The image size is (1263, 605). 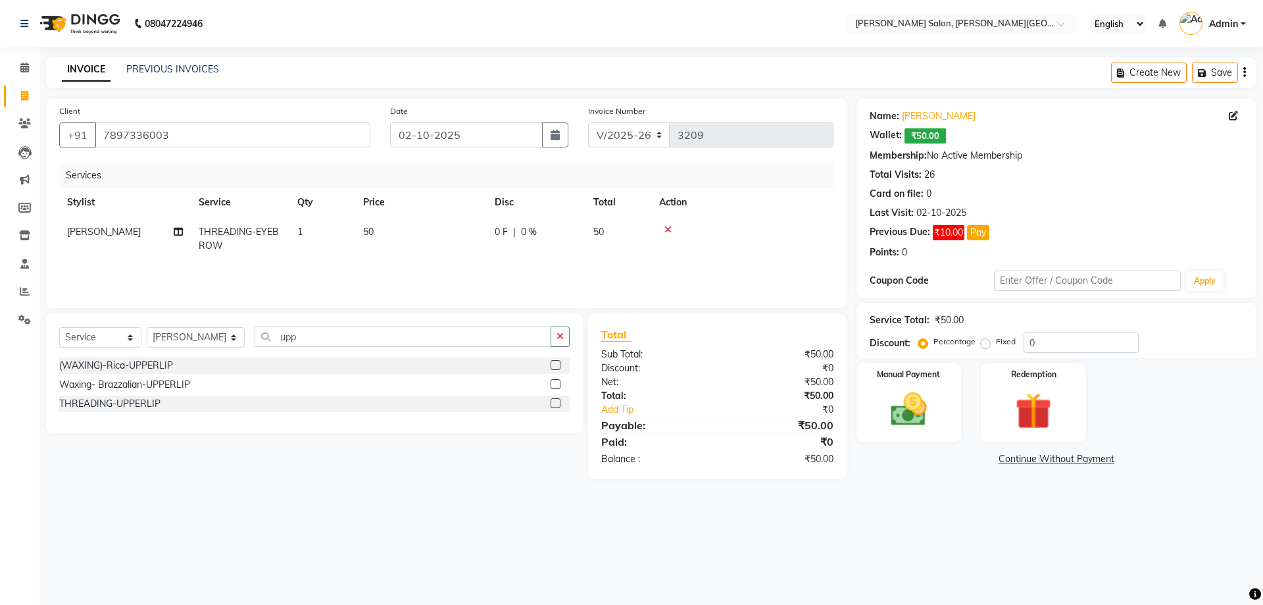 What do you see at coordinates (909, 374) in the screenshot?
I see `label: Manual Payment` at bounding box center [909, 374].